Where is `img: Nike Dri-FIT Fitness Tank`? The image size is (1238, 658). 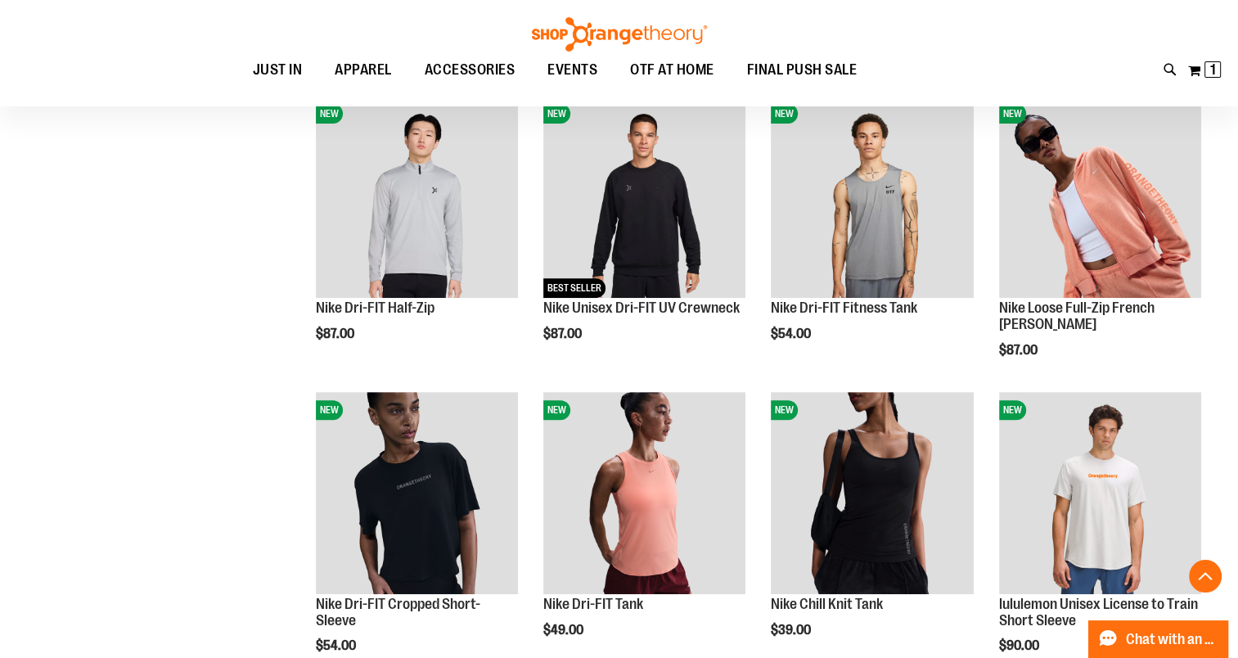 img: Nike Dri-FIT Fitness Tank is located at coordinates (871, 196).